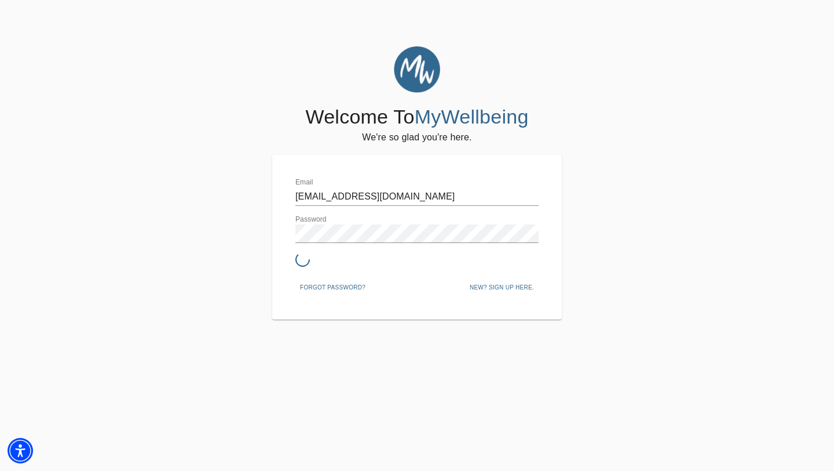 The width and height of the screenshot is (834, 471). What do you see at coordinates (311, 220) in the screenshot?
I see `label: Password` at bounding box center [311, 220].